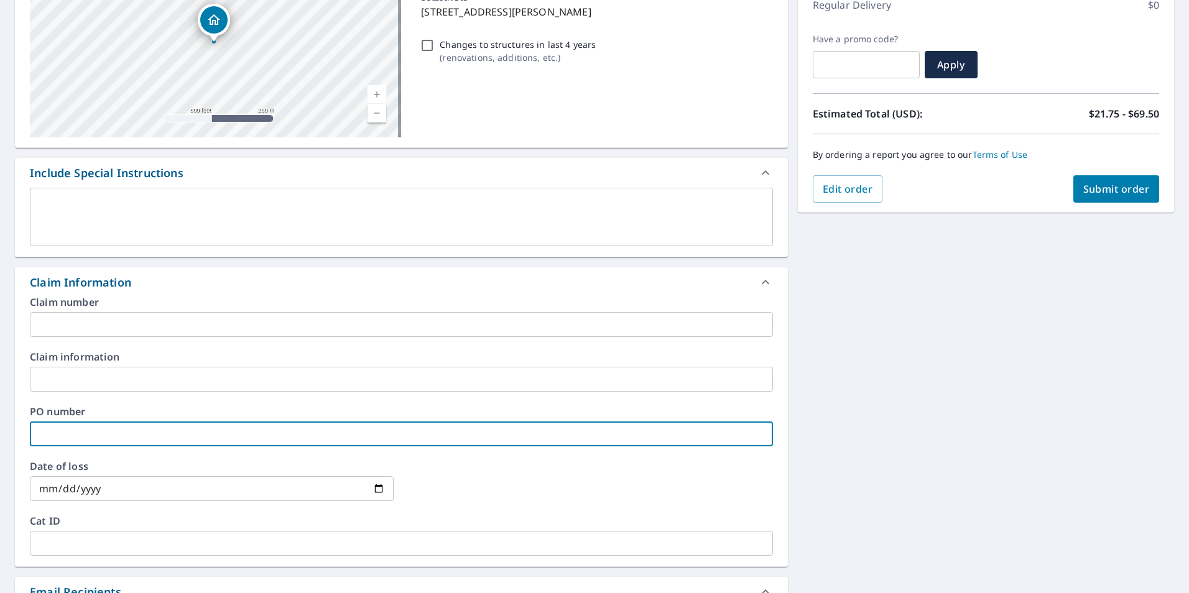 This screenshot has height=593, width=1189. Describe the element at coordinates (377, 113) in the screenshot. I see `a: Current Level 16, Zoom Out` at that location.